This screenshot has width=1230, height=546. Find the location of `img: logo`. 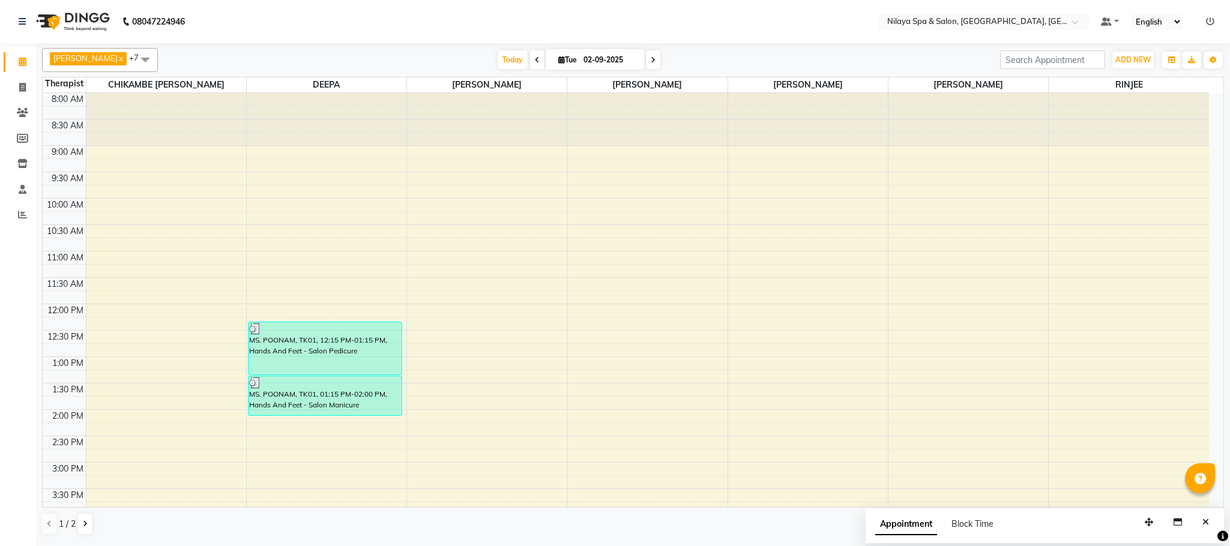

img: logo is located at coordinates (71, 22).